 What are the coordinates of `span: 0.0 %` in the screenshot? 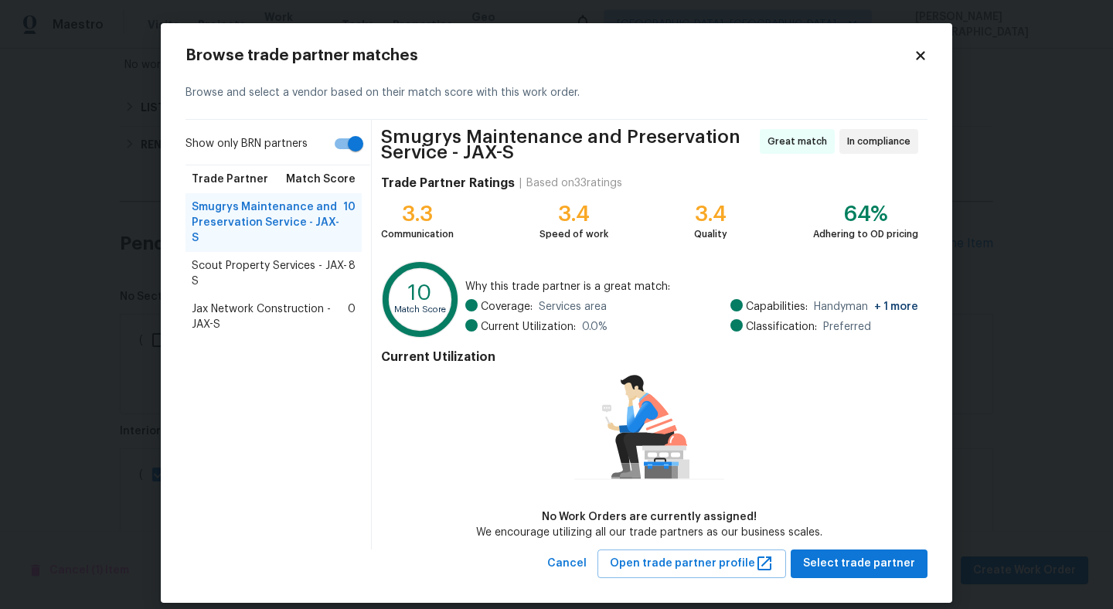 It's located at (595, 327).